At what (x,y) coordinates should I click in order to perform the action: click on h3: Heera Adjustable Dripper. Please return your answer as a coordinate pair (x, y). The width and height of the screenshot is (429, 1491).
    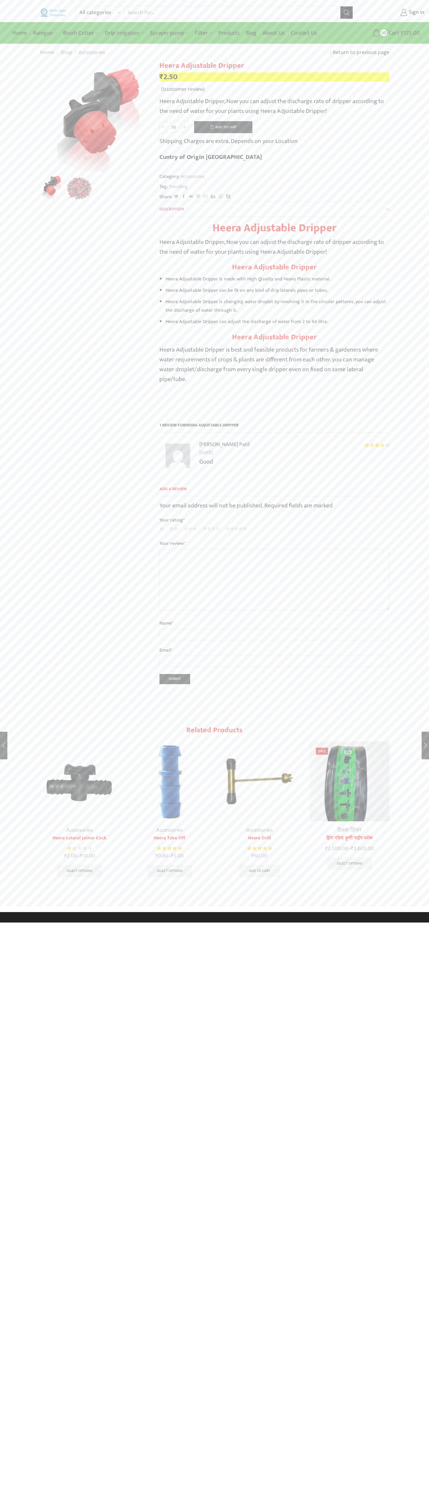
    Looking at the image, I should click on (275, 337).